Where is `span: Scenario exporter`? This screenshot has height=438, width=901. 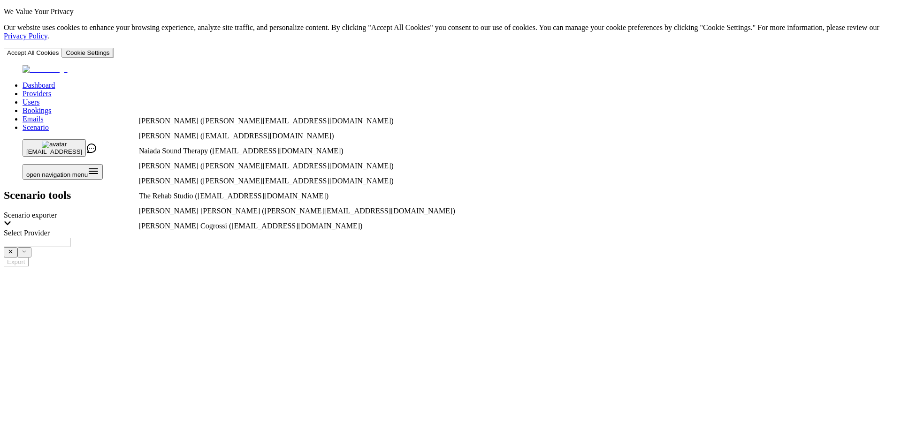
span: Scenario exporter is located at coordinates (30, 215).